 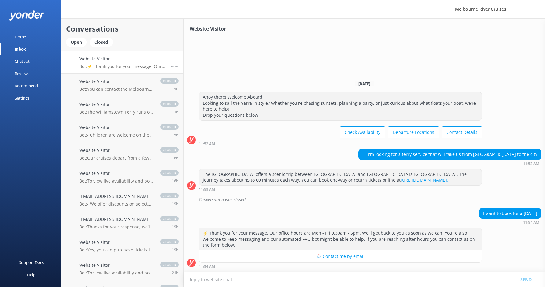 I want to click on span: Sep 02 2025 10:26am (UTC +10:00) Australia/Sydney, so click(x=176, y=112).